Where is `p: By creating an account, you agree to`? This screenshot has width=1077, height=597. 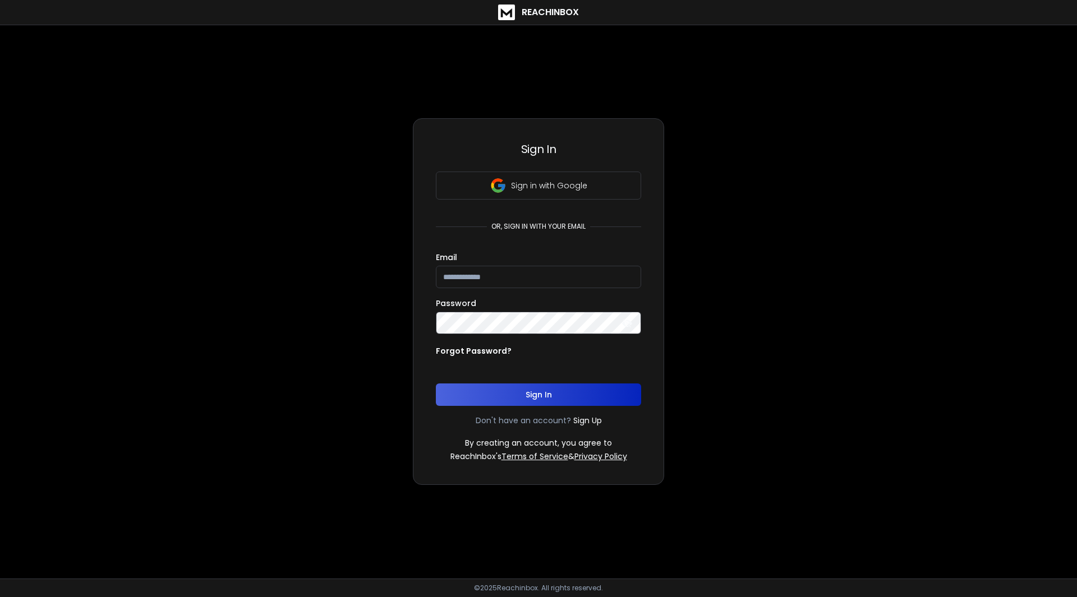
p: By creating an account, you agree to is located at coordinates (538, 443).